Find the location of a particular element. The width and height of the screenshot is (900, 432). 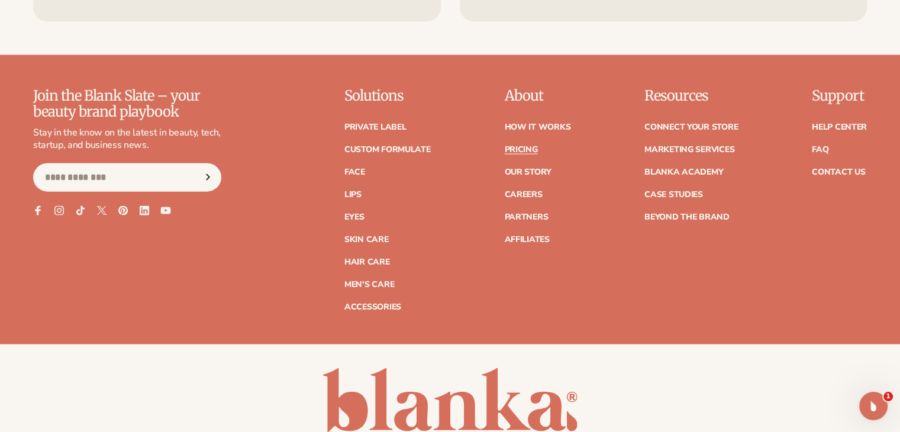

p: Join the Blank Slate – your beauty brand playbook is located at coordinates (127, 104).